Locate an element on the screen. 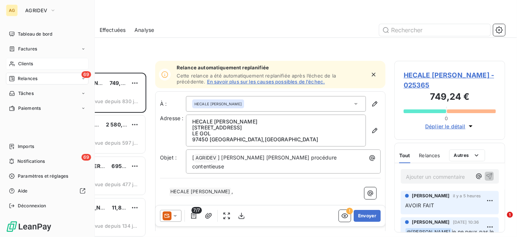 This screenshot has height=237, width=517. a: En savoir plus sur les causes possibles de l’échec. is located at coordinates (266, 81).